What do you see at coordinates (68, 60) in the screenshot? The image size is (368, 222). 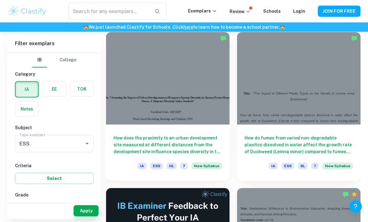 I see `button: College` at bounding box center [68, 60].